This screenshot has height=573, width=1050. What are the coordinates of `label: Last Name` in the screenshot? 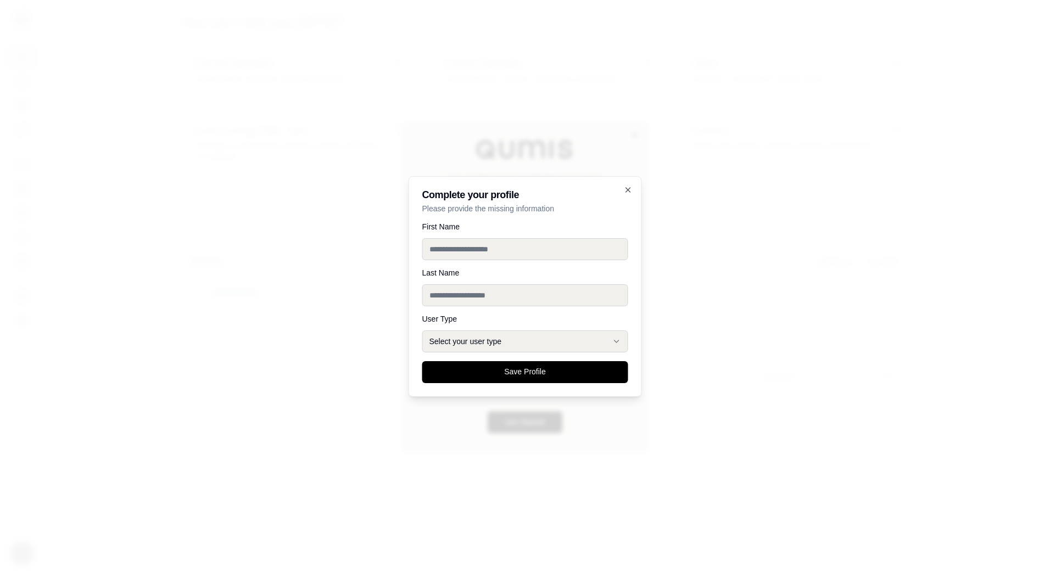 It's located at (525, 273).